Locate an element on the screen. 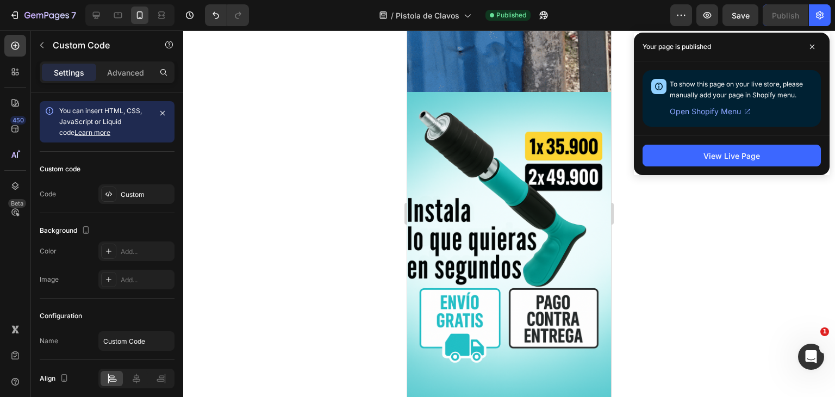  button: Save is located at coordinates (740, 15).